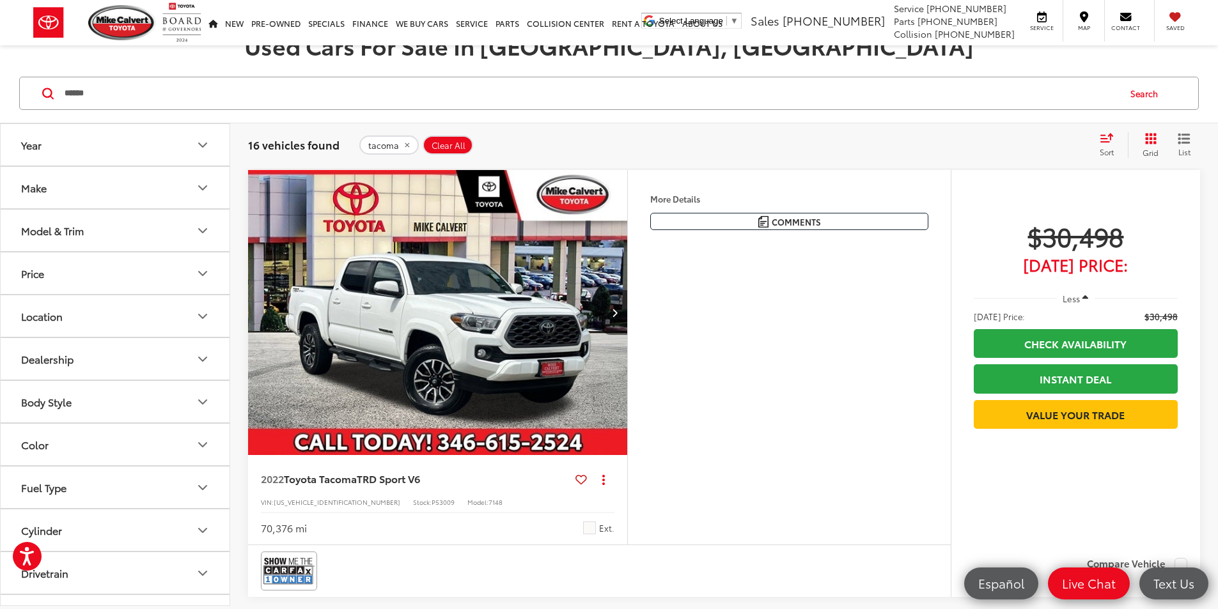  I want to click on span: dropdown dots, so click(604, 480).